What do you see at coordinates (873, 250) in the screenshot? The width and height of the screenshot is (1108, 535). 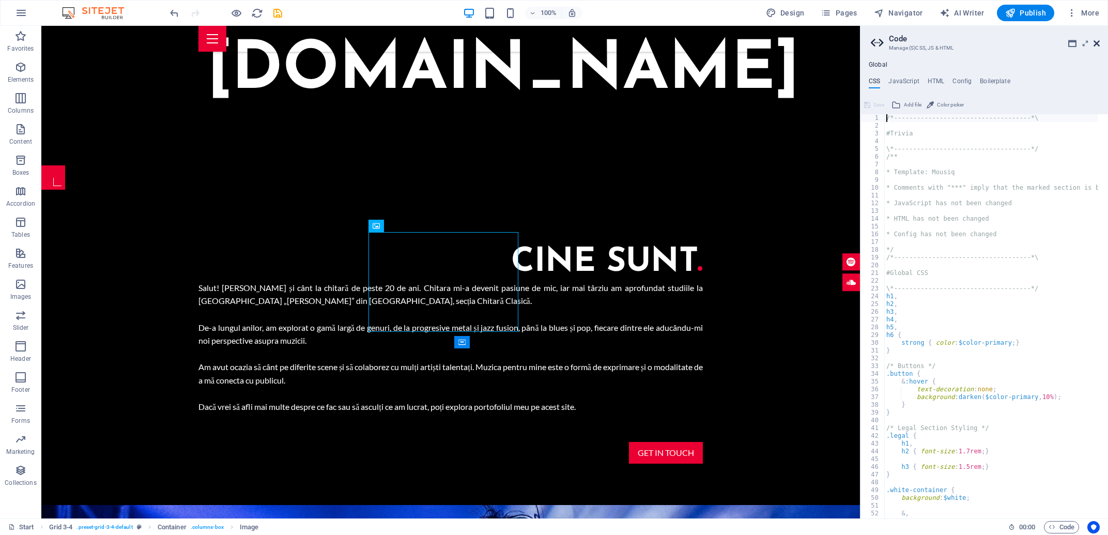 I see `div: 18` at bounding box center [873, 250].